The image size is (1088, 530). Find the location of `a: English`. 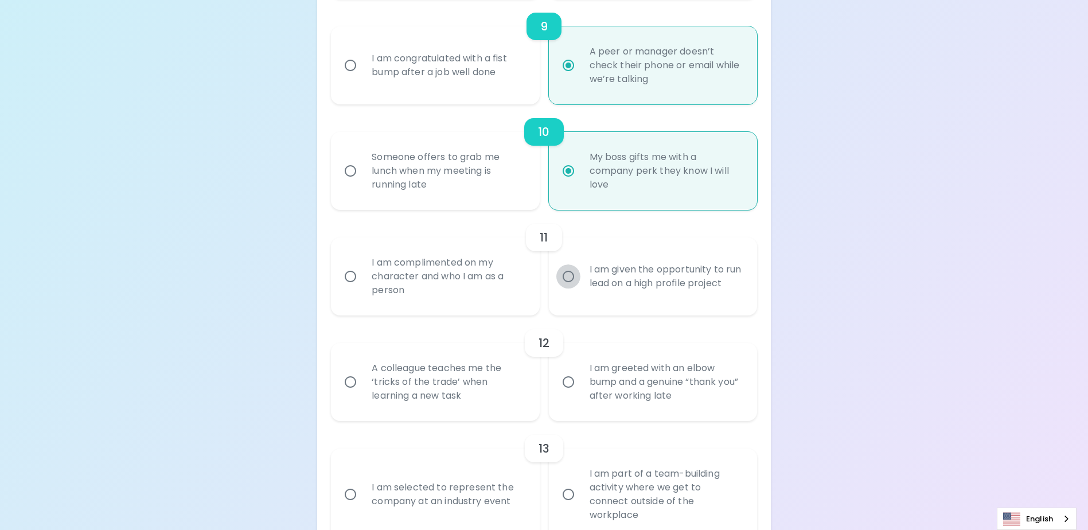

a: English is located at coordinates (1037, 519).